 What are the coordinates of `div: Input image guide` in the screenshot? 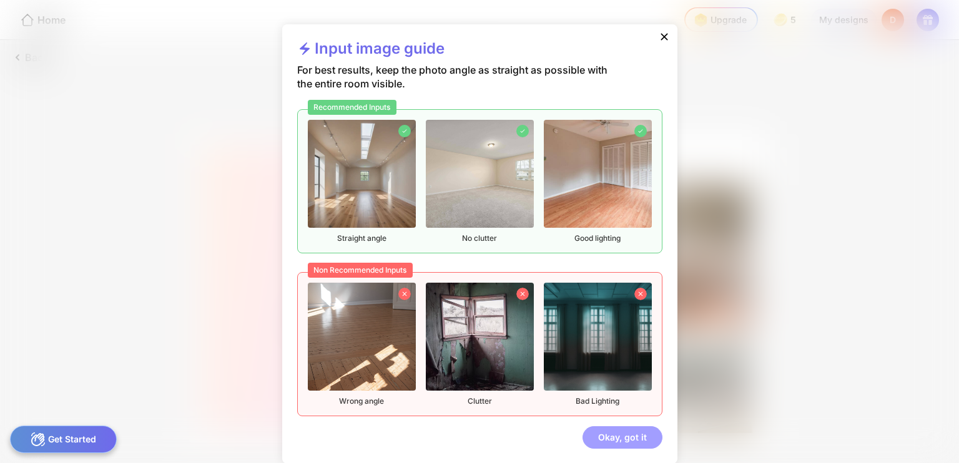 It's located at (371, 51).